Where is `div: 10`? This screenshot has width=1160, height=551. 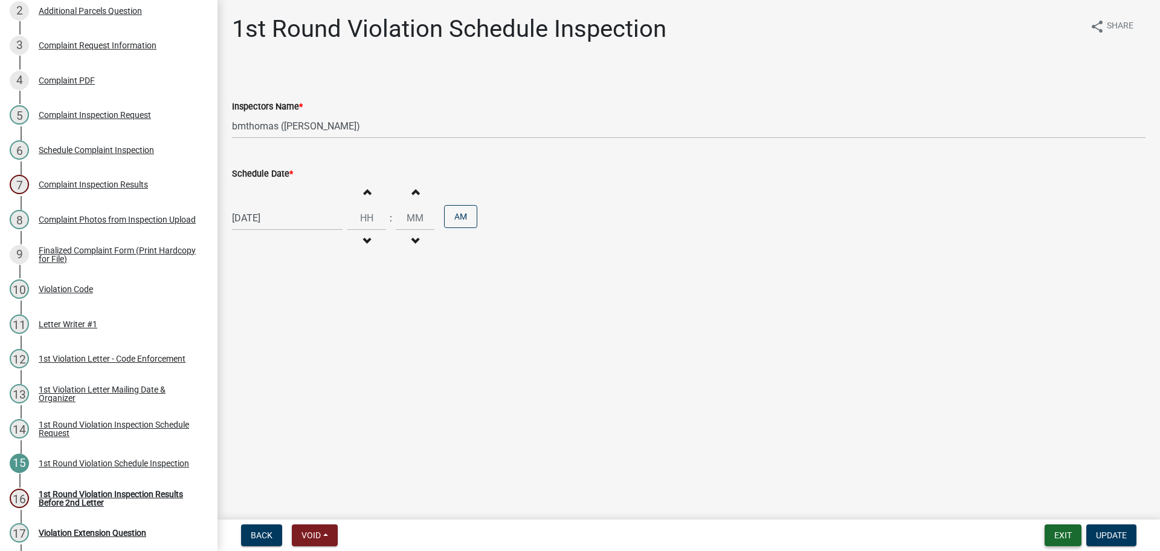 div: 10 is located at coordinates (19, 289).